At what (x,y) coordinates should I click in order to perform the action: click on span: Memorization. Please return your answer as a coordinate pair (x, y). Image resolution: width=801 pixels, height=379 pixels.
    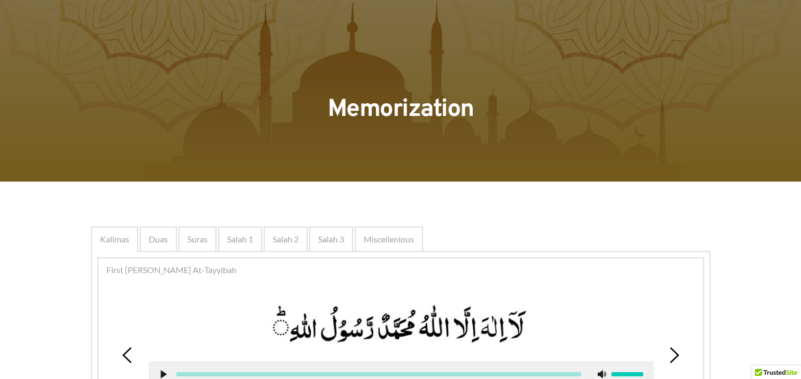
    Looking at the image, I should click on (401, 110).